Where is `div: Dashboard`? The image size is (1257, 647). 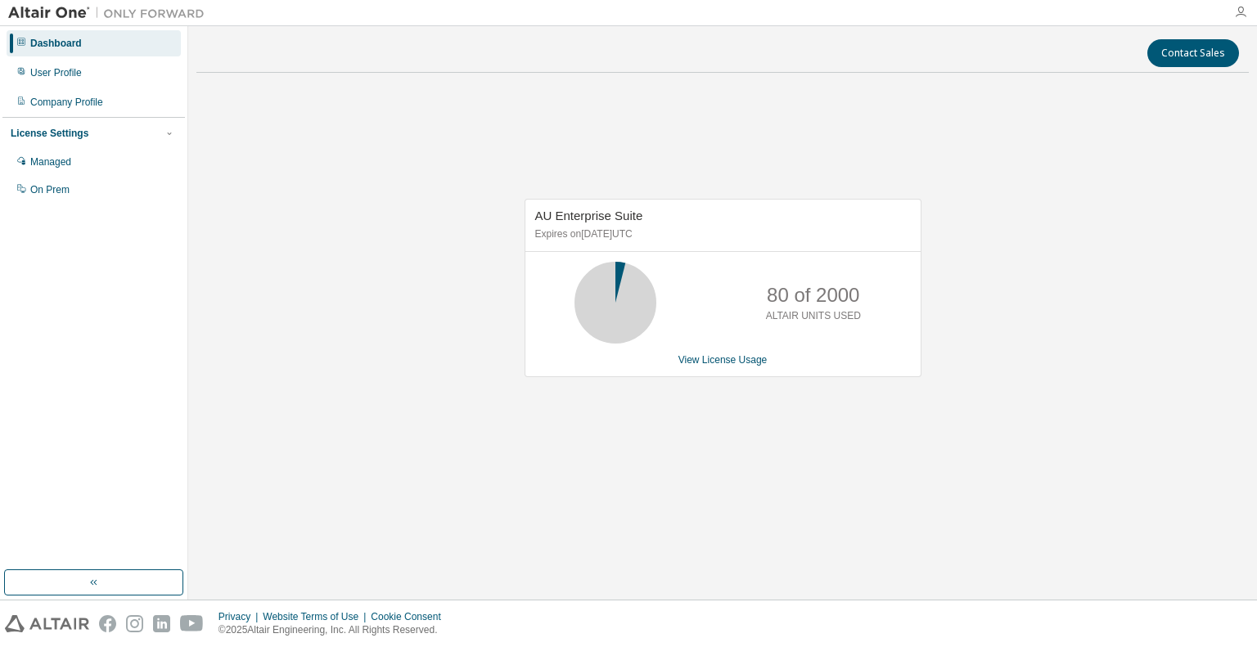
div: Dashboard is located at coordinates (56, 43).